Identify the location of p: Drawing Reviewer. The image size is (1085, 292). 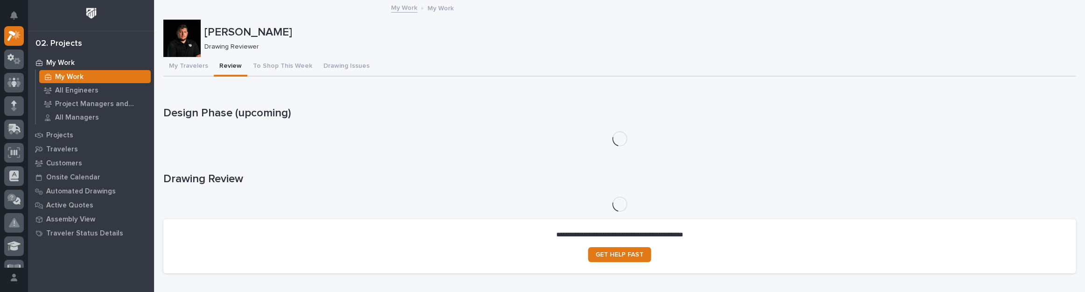
(636, 47).